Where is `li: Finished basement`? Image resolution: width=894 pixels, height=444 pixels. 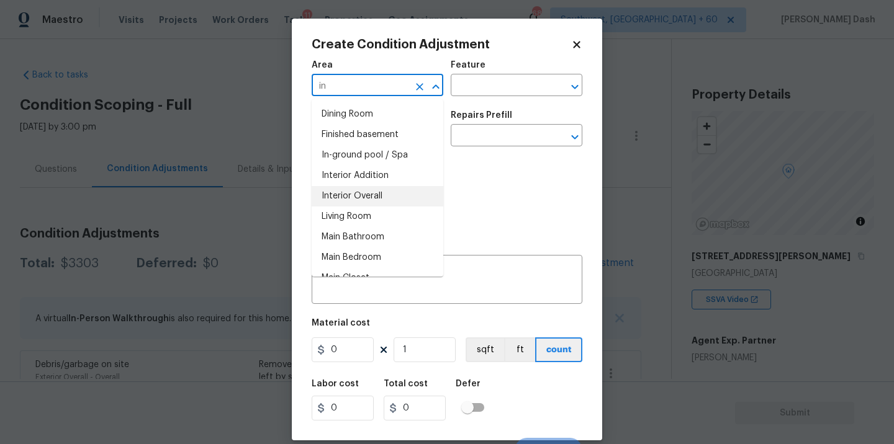 li: Finished basement is located at coordinates (377, 135).